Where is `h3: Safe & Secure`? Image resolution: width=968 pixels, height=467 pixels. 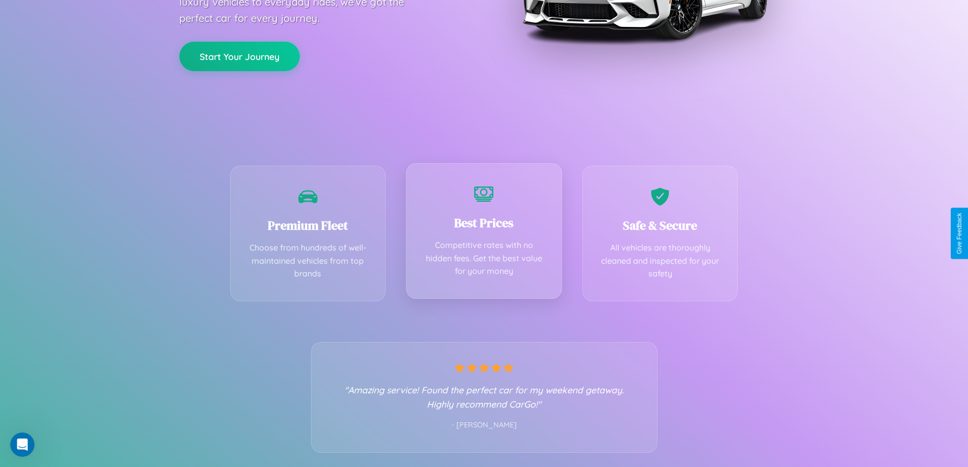
h3: Safe & Secure is located at coordinates (660, 225).